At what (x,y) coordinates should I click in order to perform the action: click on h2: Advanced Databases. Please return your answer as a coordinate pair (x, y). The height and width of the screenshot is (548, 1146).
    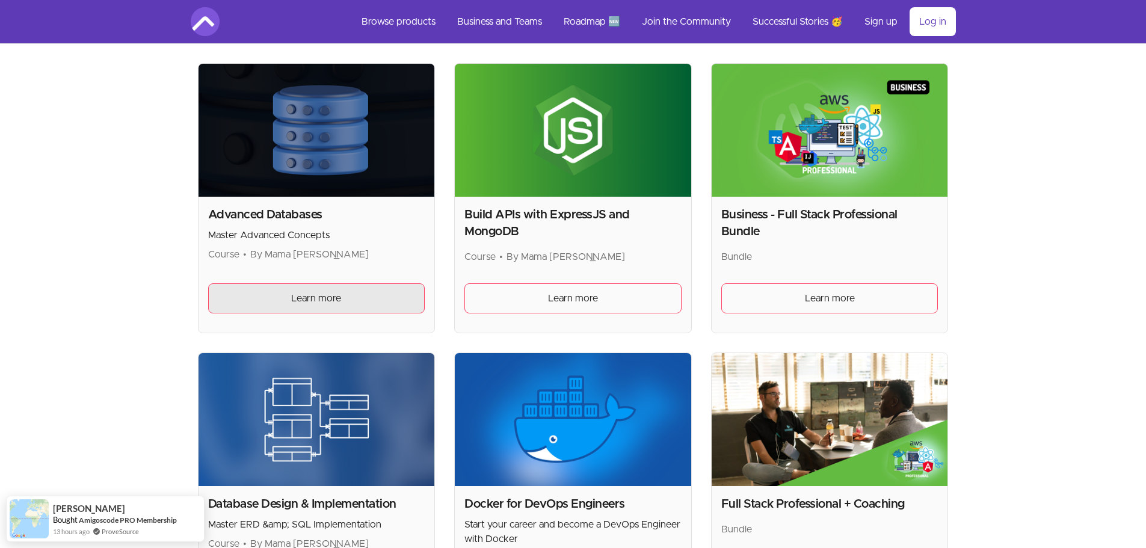
    Looking at the image, I should click on (317, 215).